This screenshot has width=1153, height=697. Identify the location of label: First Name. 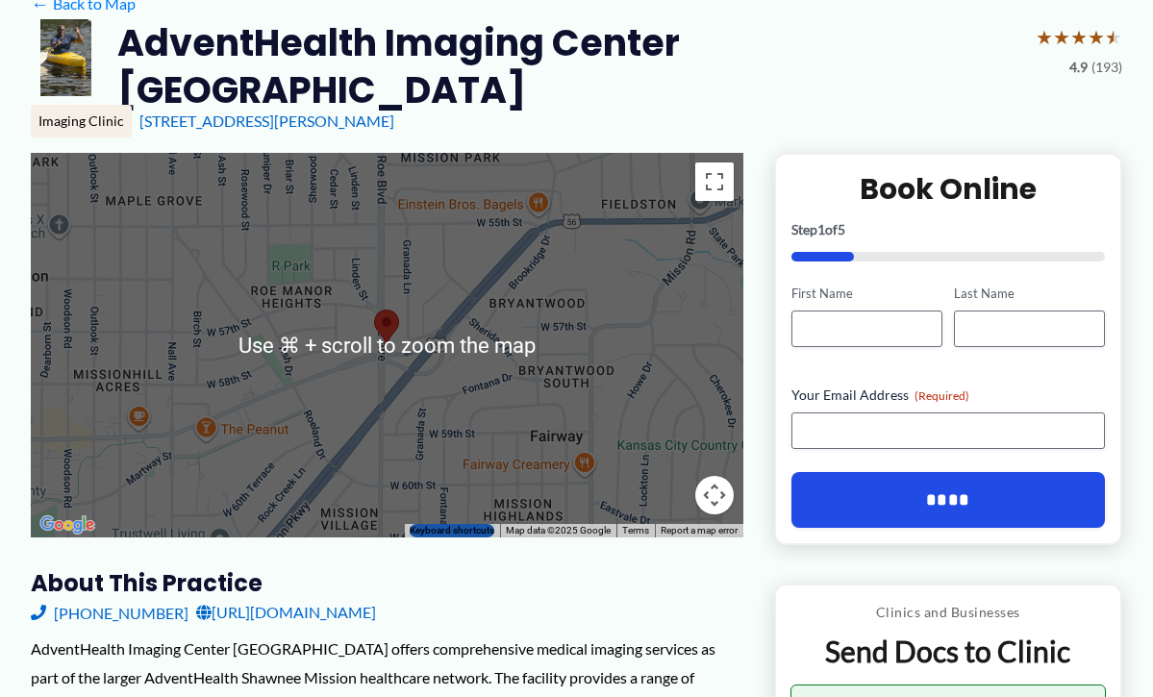
(867, 293).